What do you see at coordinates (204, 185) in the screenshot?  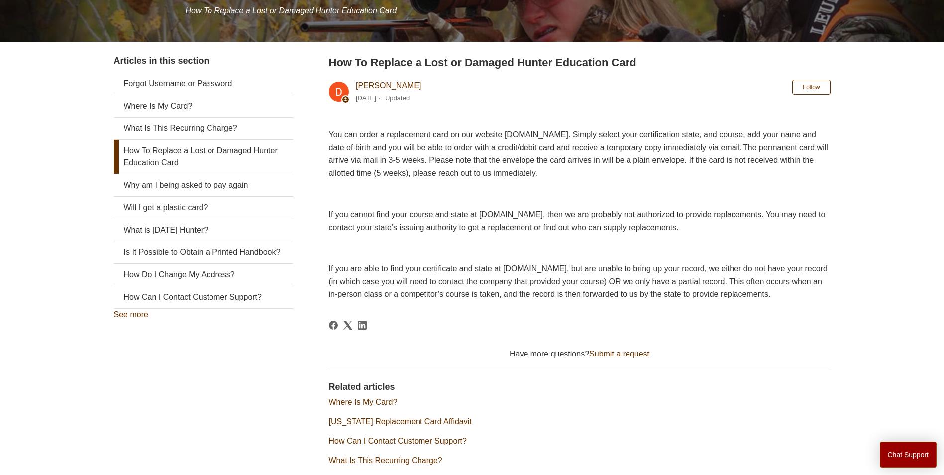 I see `a: Why am I being asked to pay again` at bounding box center [204, 185].